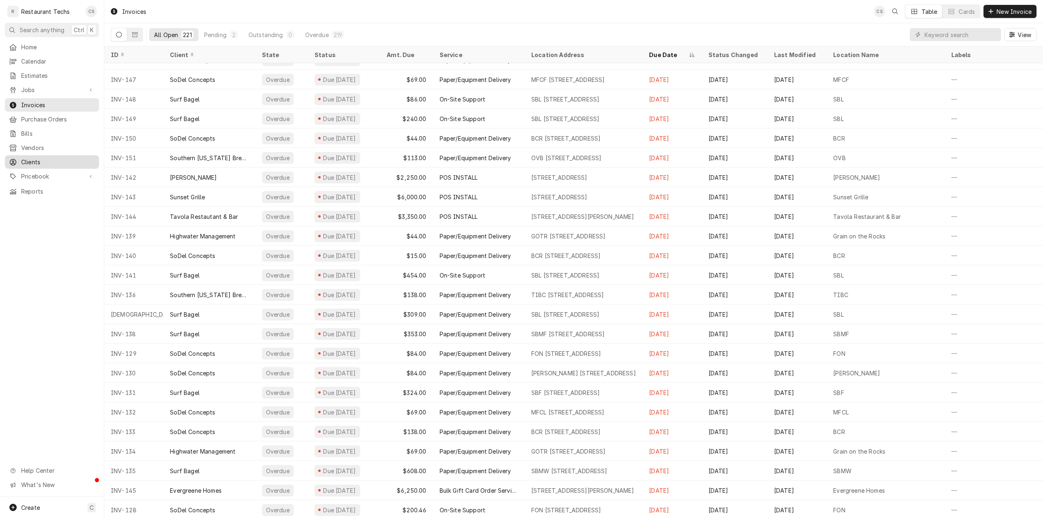  I want to click on div: On-Site Support, so click(462, 119).